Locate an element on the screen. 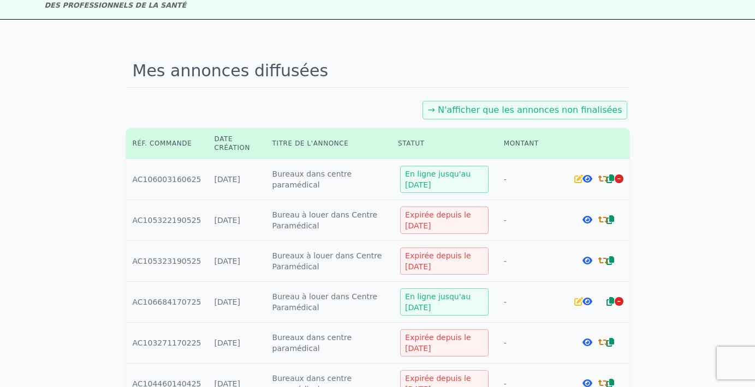 The height and width of the screenshot is (387, 755). th: Titre de l'annonce is located at coordinates (328, 143).